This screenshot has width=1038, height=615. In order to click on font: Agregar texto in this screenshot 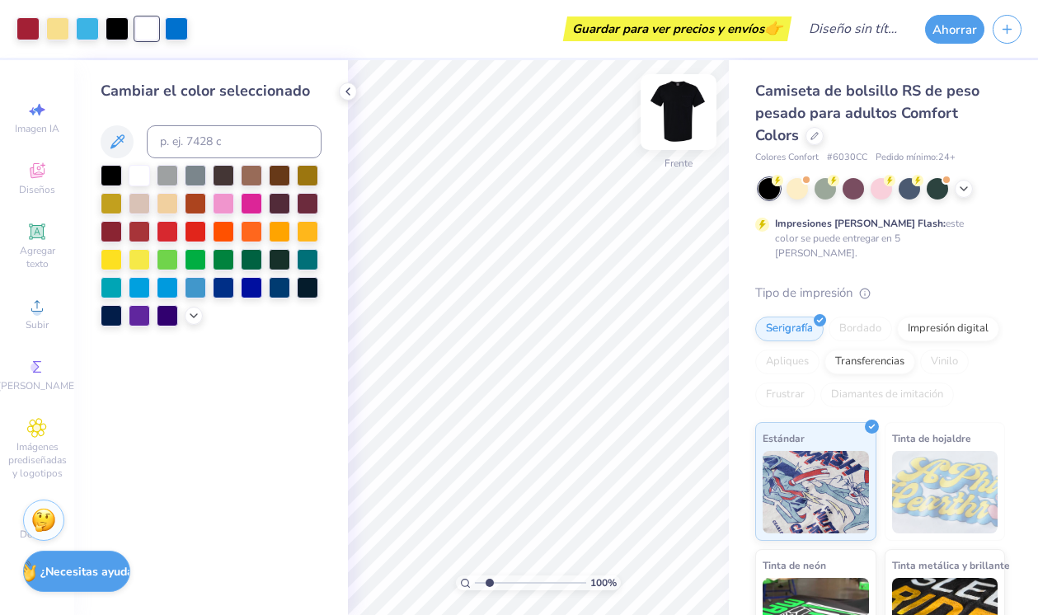, I will do `click(37, 257)`.